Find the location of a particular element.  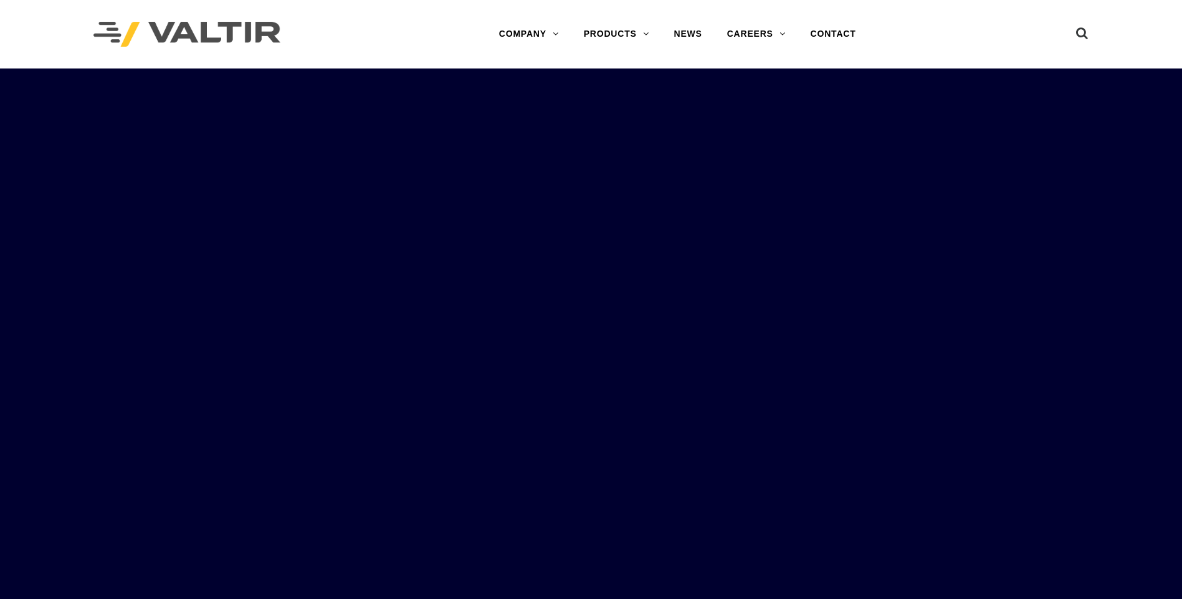

a: PRODUCTS is located at coordinates (616, 34).